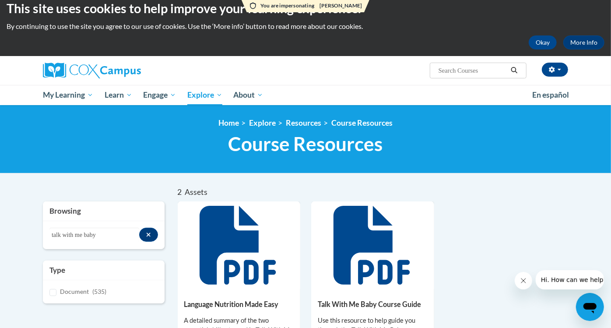  I want to click on span: About, so click(248, 95).